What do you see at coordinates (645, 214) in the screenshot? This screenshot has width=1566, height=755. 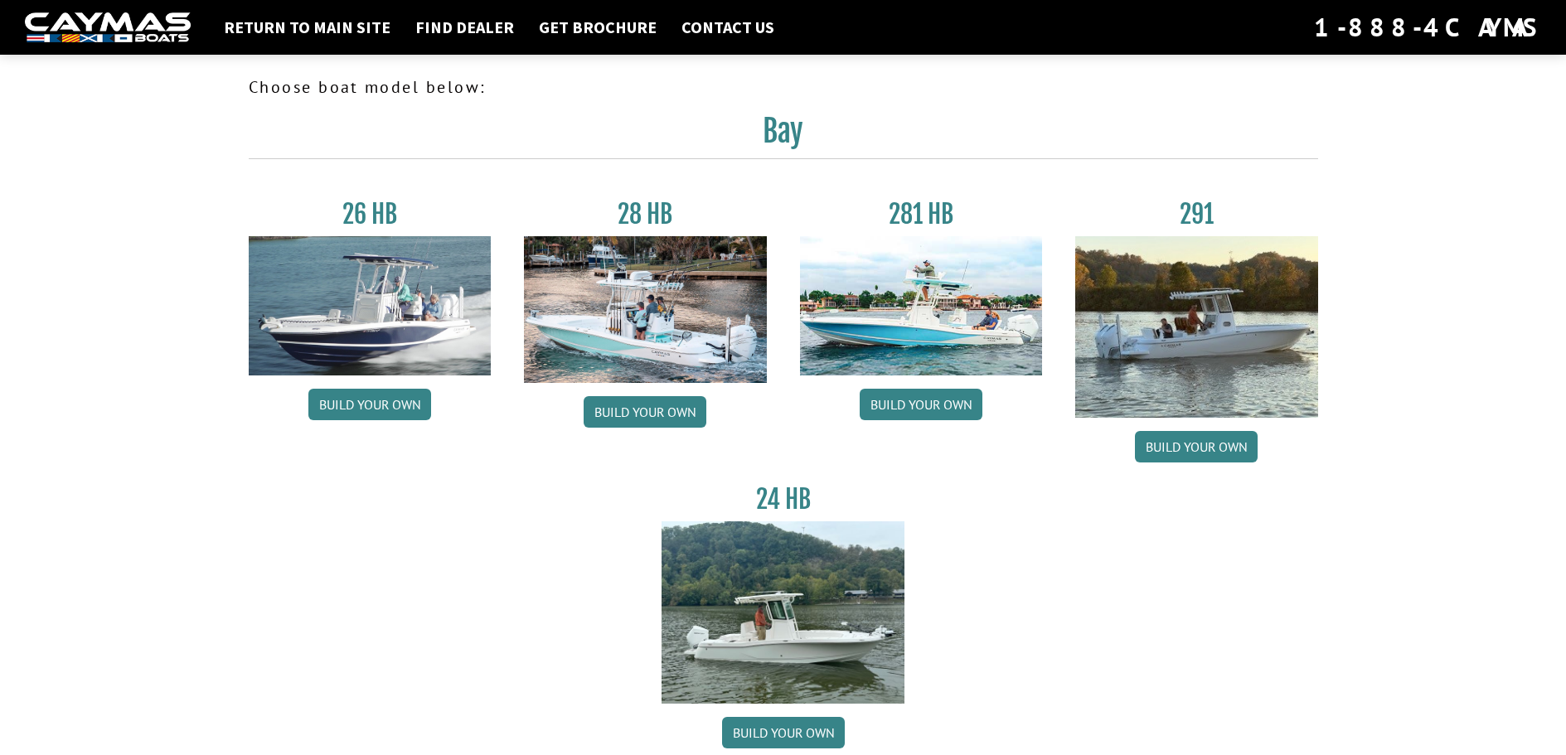 I see `h3: 28 HB` at bounding box center [645, 214].